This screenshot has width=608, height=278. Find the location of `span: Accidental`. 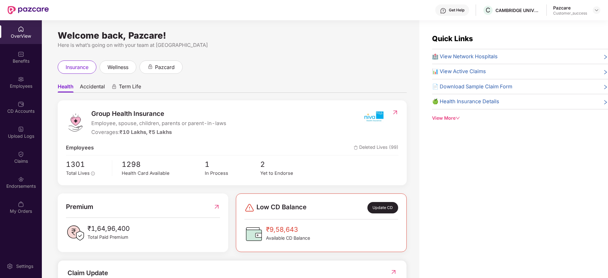

span: Accidental is located at coordinates (92, 88).